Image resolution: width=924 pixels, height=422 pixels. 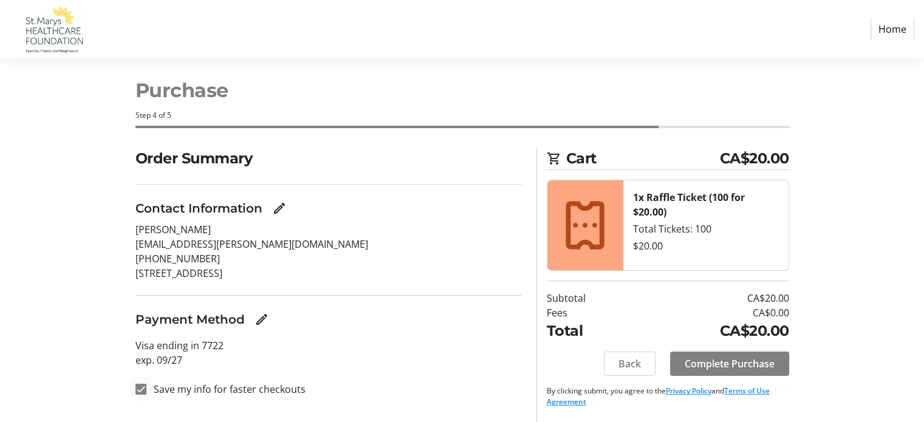 I want to click on strong: 1x Raffle Ticket (100 for $20.00), so click(x=689, y=205).